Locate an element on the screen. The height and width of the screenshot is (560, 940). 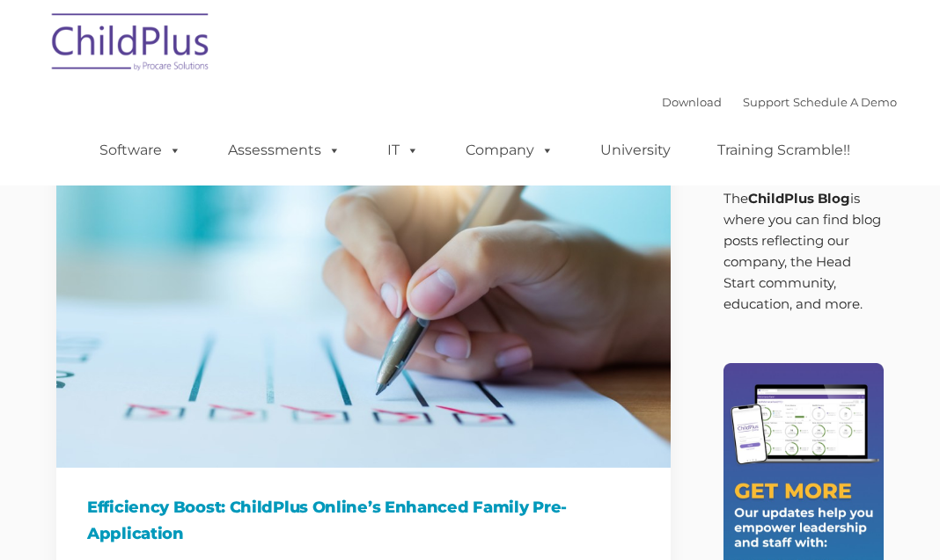
strong: ChildPlus Blog is located at coordinates (799, 198).